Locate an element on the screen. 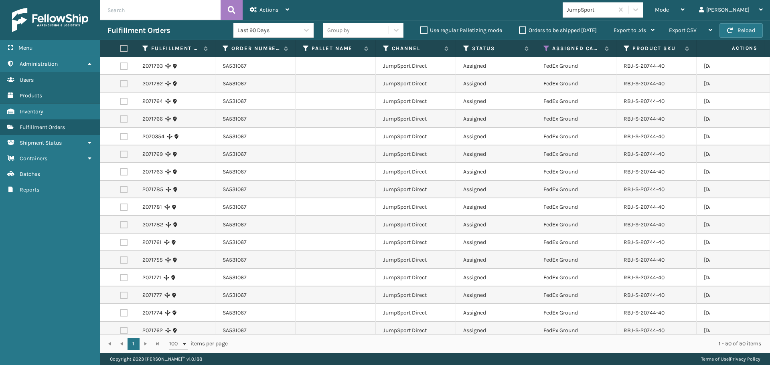 The image size is (770, 365). span: 100 is located at coordinates (175, 344).